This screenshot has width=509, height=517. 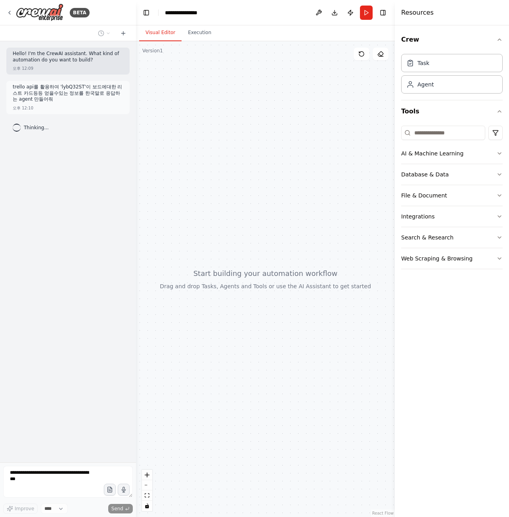 I want to click on div: AI & Machine Learning, so click(x=432, y=153).